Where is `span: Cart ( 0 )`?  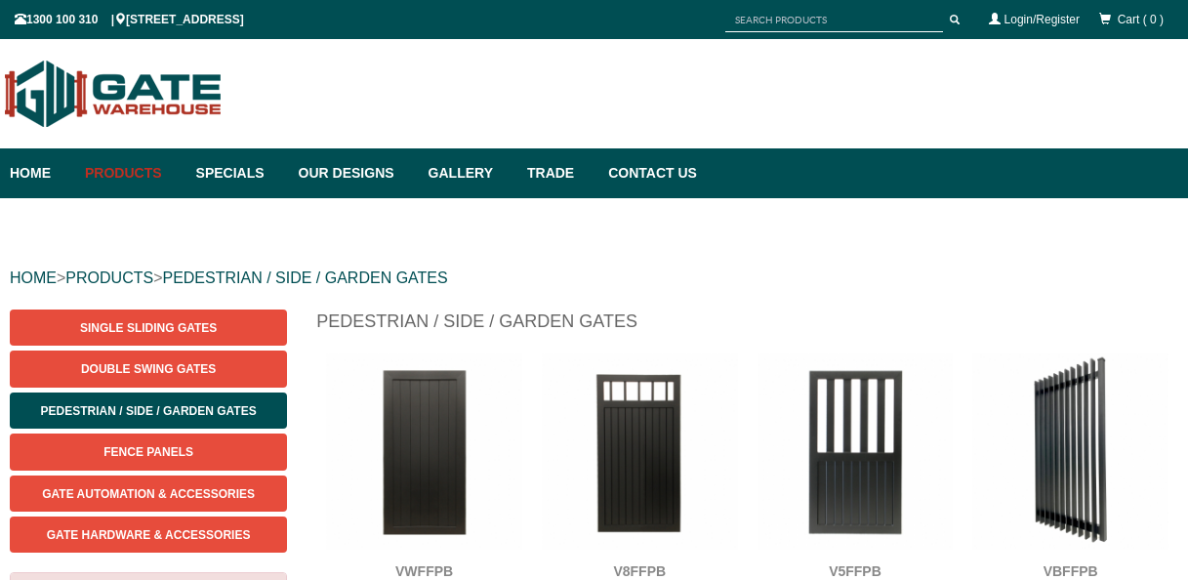 span: Cart ( 0 ) is located at coordinates (1140, 20).